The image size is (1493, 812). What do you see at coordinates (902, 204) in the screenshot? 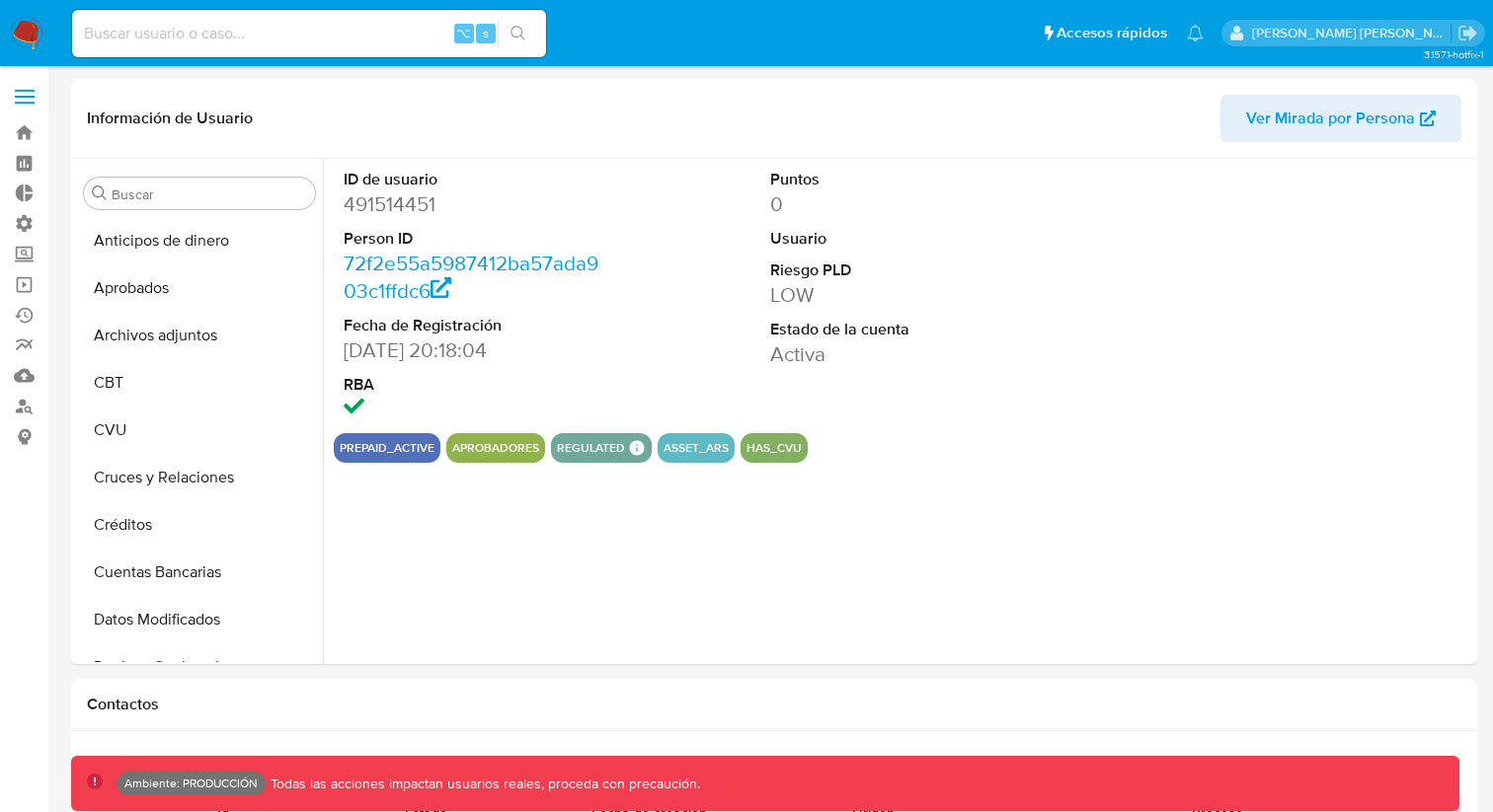
I see `dd: 0` at bounding box center [902, 204].